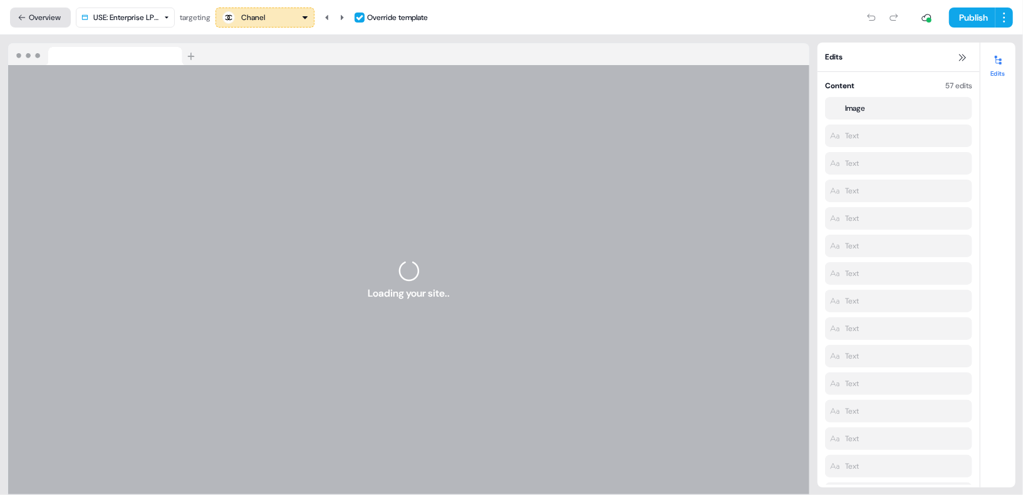  Describe the element at coordinates (40, 18) in the screenshot. I see `button: Overview` at that location.